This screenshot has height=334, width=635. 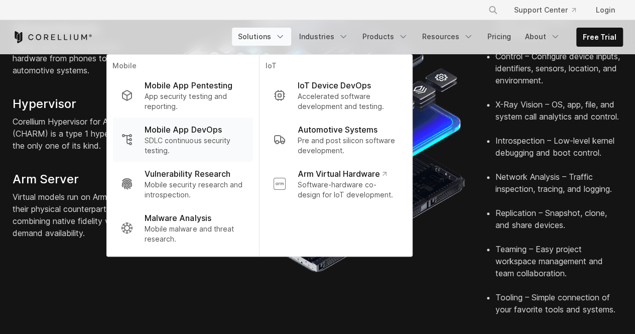 I want to click on p: App security testing and reporting., so click(x=194, y=101).